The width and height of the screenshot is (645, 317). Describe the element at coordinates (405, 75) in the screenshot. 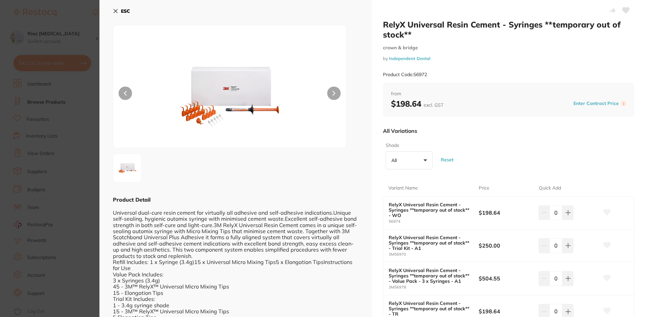

I see `small: Product Code: 56972` at that location.